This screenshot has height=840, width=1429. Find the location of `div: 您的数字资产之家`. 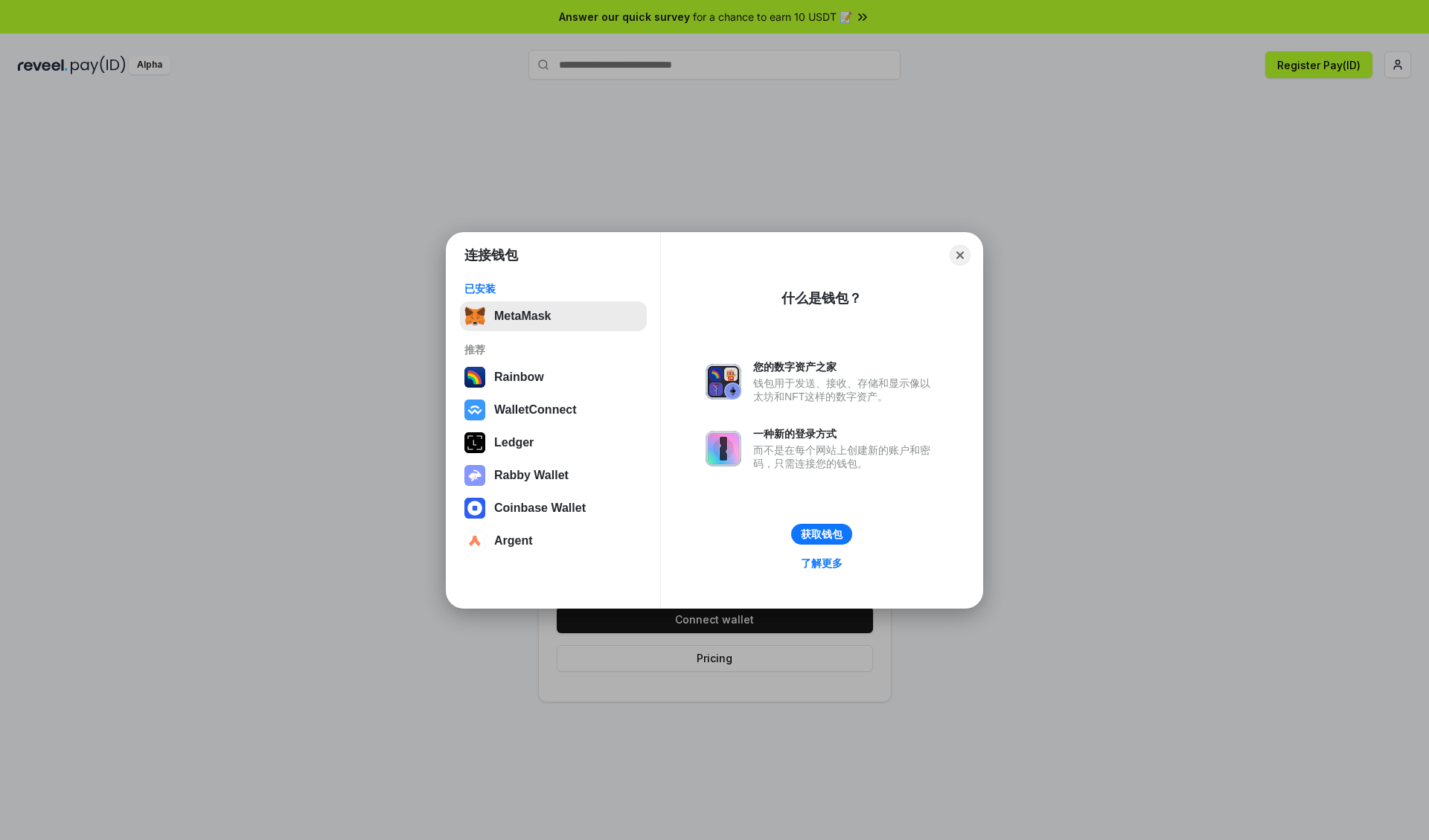

div: 您的数字资产之家 is located at coordinates (846, 367).